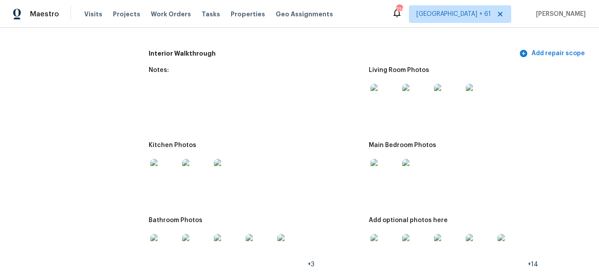  I want to click on span: Geo Assignments, so click(304, 14).